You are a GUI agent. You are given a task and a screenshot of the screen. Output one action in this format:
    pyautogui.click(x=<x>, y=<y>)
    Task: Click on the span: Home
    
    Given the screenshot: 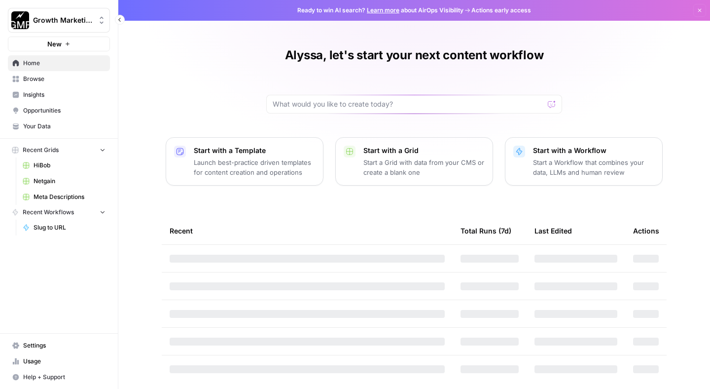 What is the action you would take?
    pyautogui.click(x=64, y=63)
    